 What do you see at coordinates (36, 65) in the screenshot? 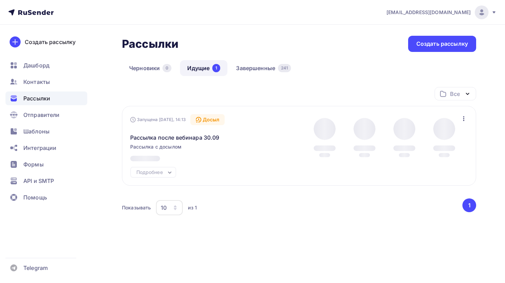
I see `span: Дашборд` at bounding box center [36, 65].